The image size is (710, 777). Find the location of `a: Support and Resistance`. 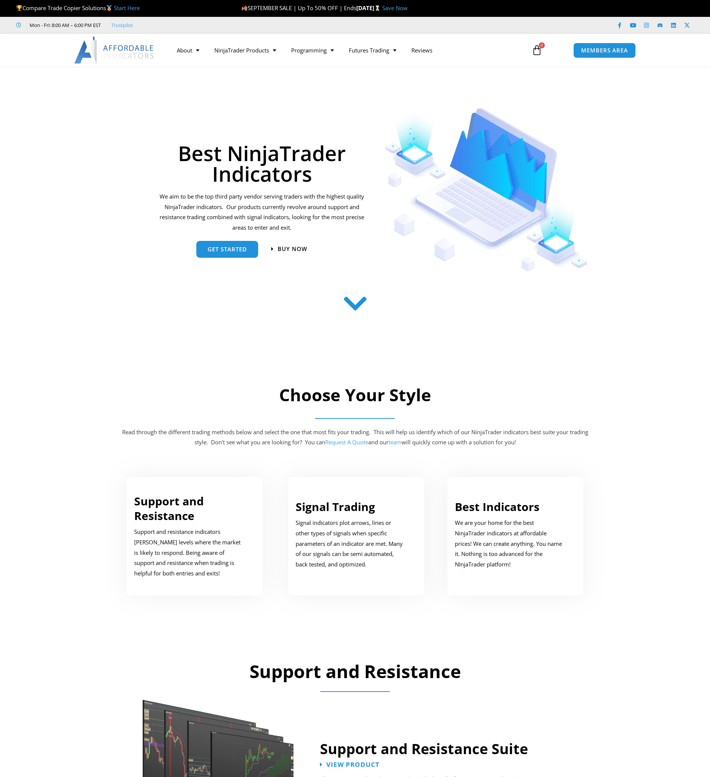

a: Support and Resistance is located at coordinates (169, 508).